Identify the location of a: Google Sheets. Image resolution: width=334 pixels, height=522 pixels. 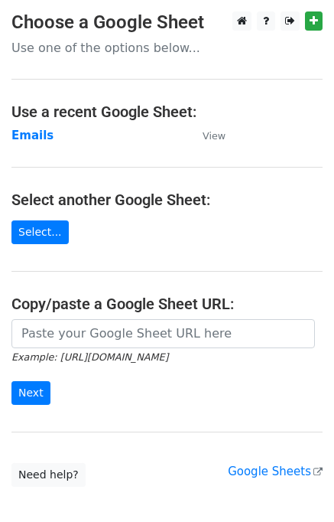
(275, 471).